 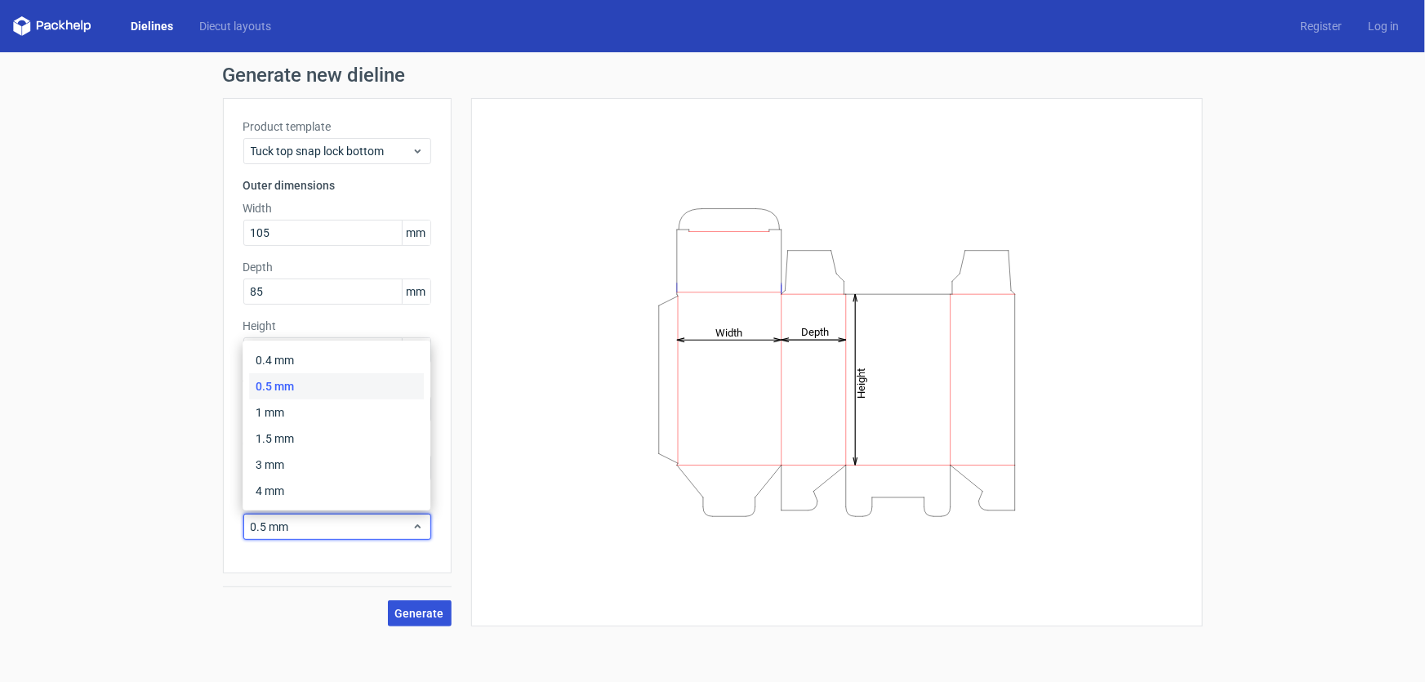 What do you see at coordinates (337, 439) in the screenshot?
I see `div: 1.5 mm` at bounding box center [337, 439].